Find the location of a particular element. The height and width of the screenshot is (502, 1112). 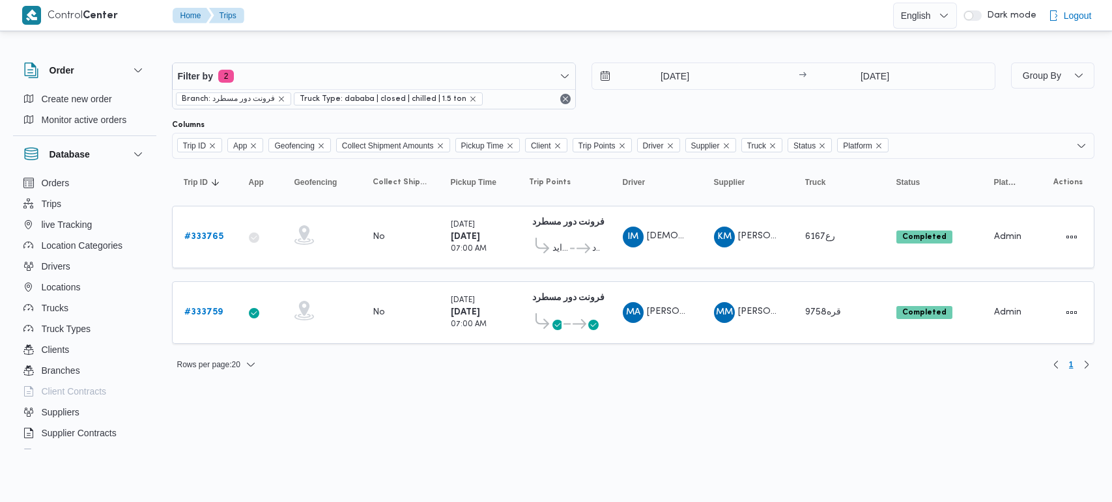

button: Remove Trip Points from selection in this group is located at coordinates (622, 146).